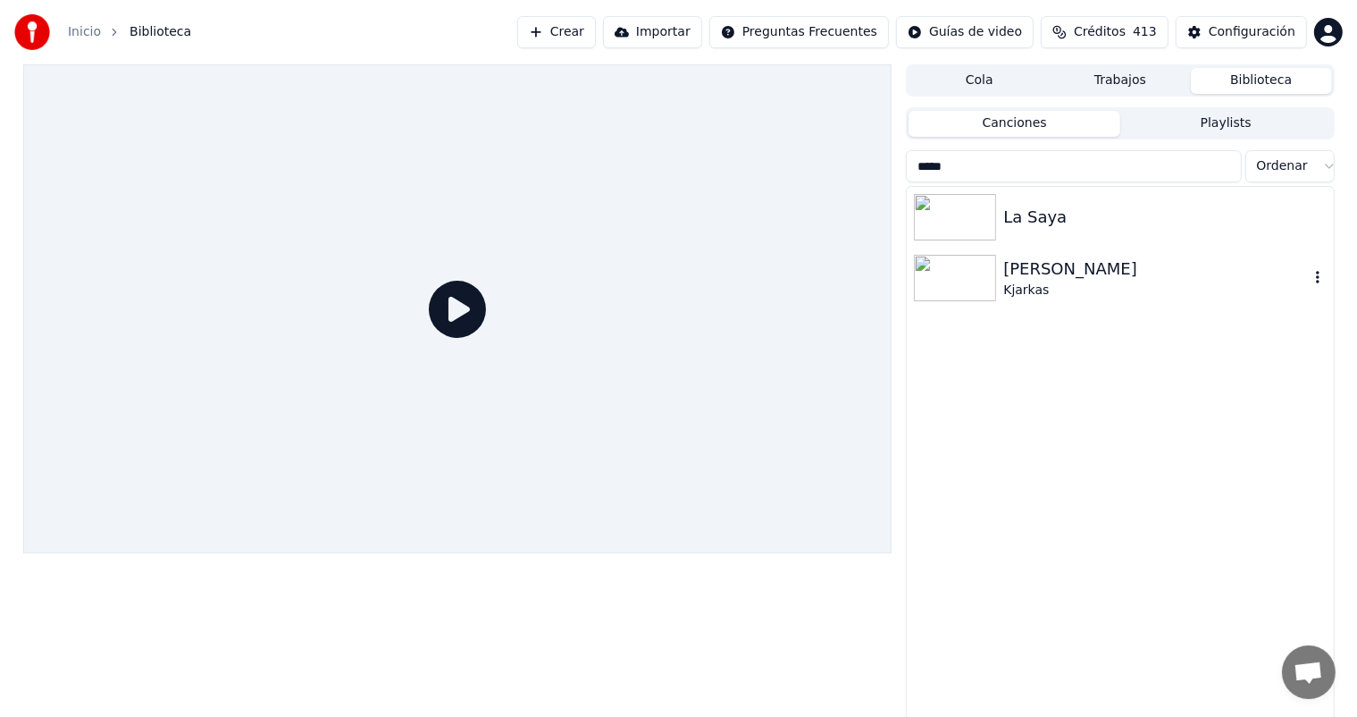 The image size is (1357, 717). Describe the element at coordinates (1104, 32) in the screenshot. I see `button: Créditos413` at that location.